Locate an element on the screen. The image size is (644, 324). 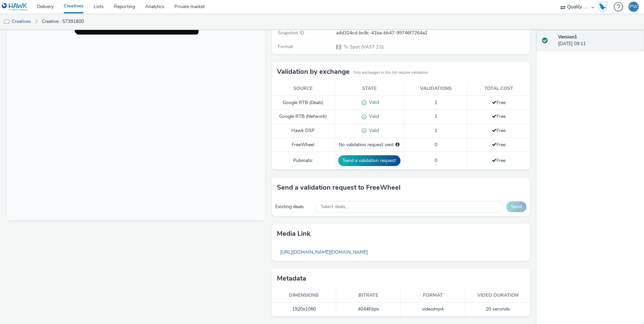
td: Google RTB (Deals) is located at coordinates (303, 103).